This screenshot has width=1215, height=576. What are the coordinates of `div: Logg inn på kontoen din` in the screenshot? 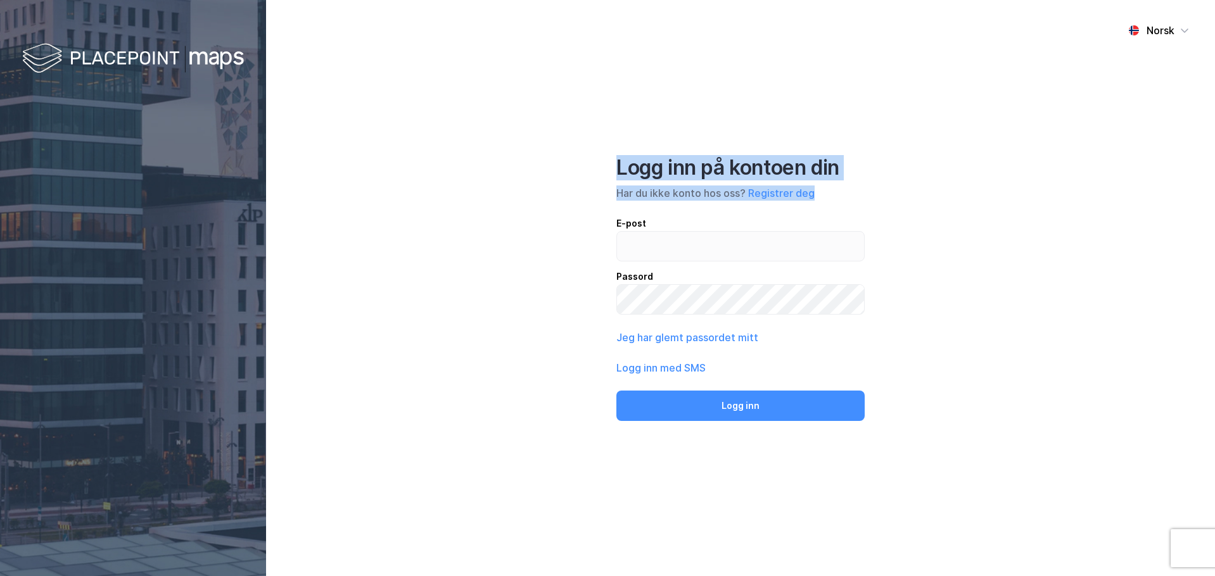 It's located at (740, 168).